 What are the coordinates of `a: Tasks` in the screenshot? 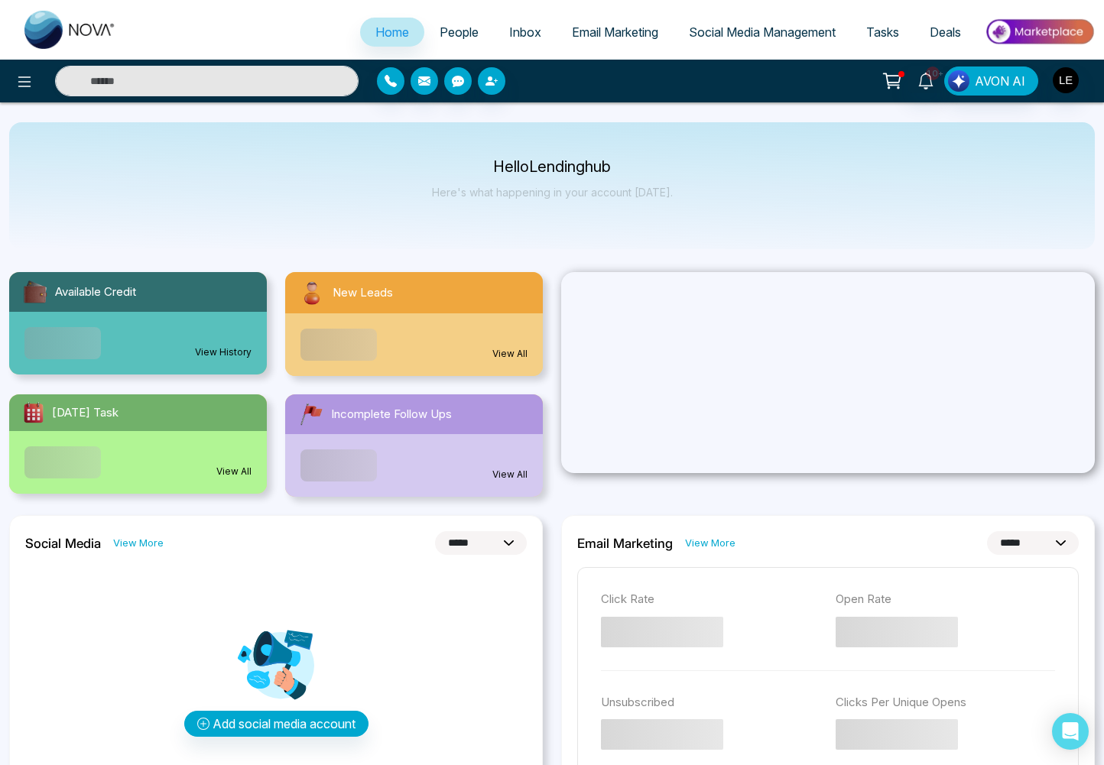 It's located at (882, 32).